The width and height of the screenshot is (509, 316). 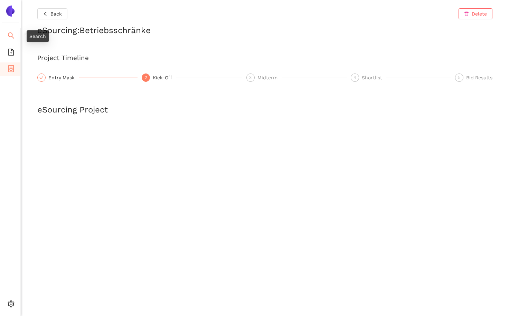 What do you see at coordinates (265, 58) in the screenshot?
I see `h3: Project Timeline` at bounding box center [265, 58].